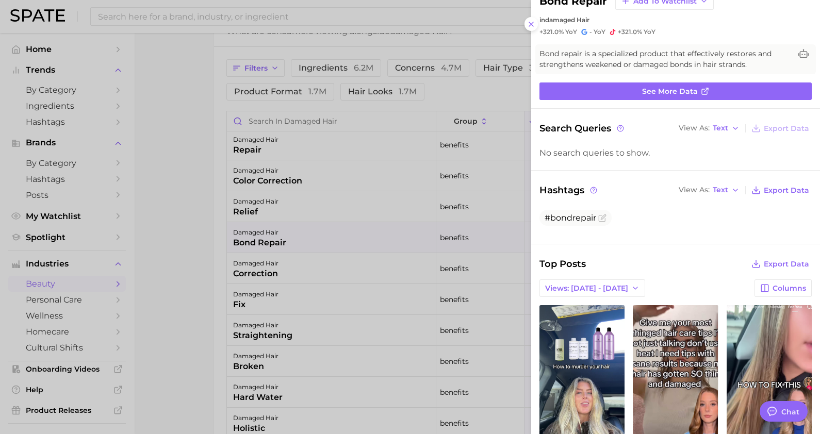 Image resolution: width=820 pixels, height=434 pixels. I want to click on span: See more data, so click(670, 91).